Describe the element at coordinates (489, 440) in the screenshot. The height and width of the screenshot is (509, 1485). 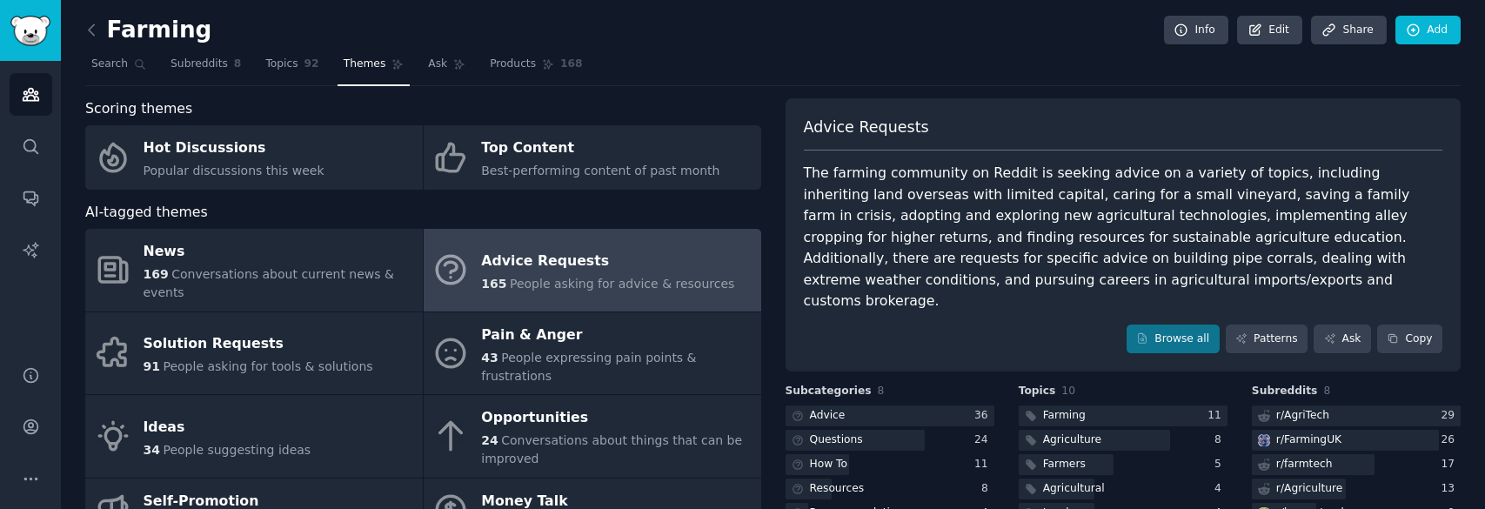
I see `span: 24` at that location.